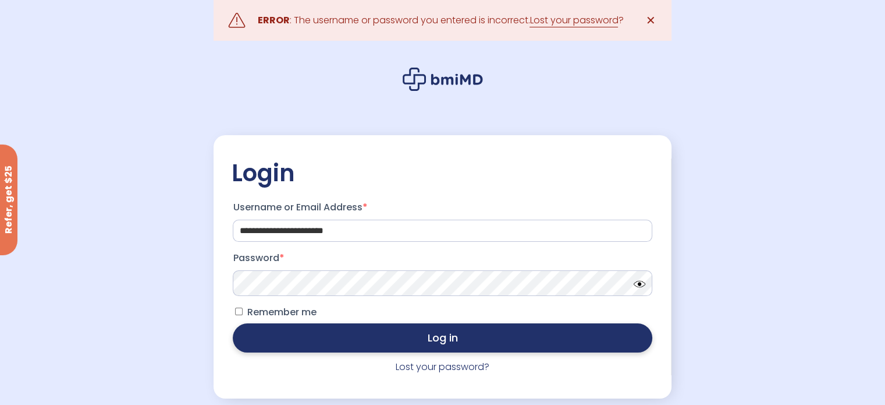 The image size is (885, 405). Describe the element at coordinates (442, 173) in the screenshot. I see `h2: Login` at that location.